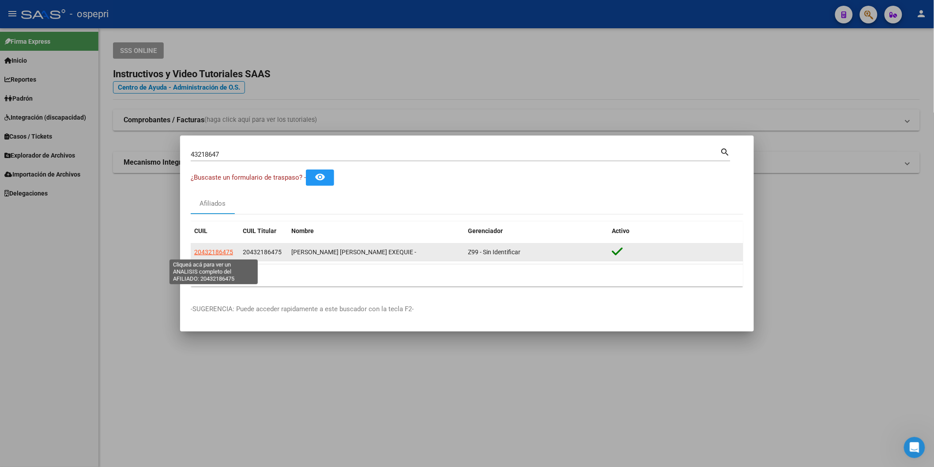 This screenshot has width=934, height=467. I want to click on span: Gerenciador, so click(485, 231).